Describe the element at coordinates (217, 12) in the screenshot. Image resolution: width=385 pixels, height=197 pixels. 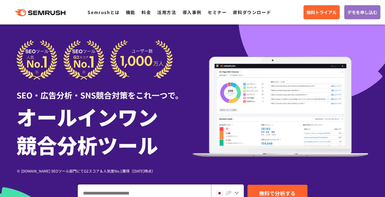
I see `a: セミナー` at that location.